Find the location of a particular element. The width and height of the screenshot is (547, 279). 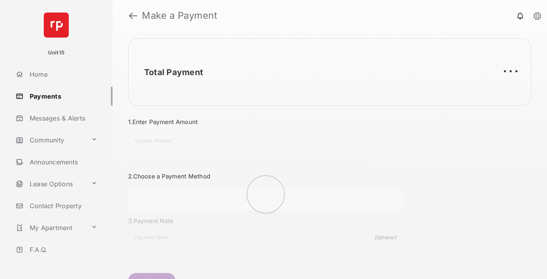

a: Messages & Alerts is located at coordinates (63, 118).